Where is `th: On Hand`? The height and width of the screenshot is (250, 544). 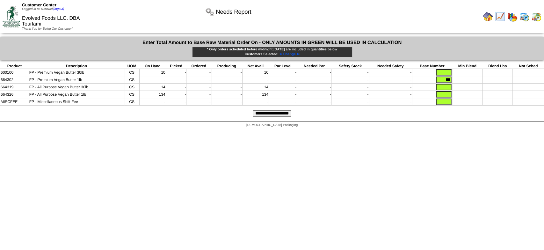 th: On Hand is located at coordinates (152, 66).